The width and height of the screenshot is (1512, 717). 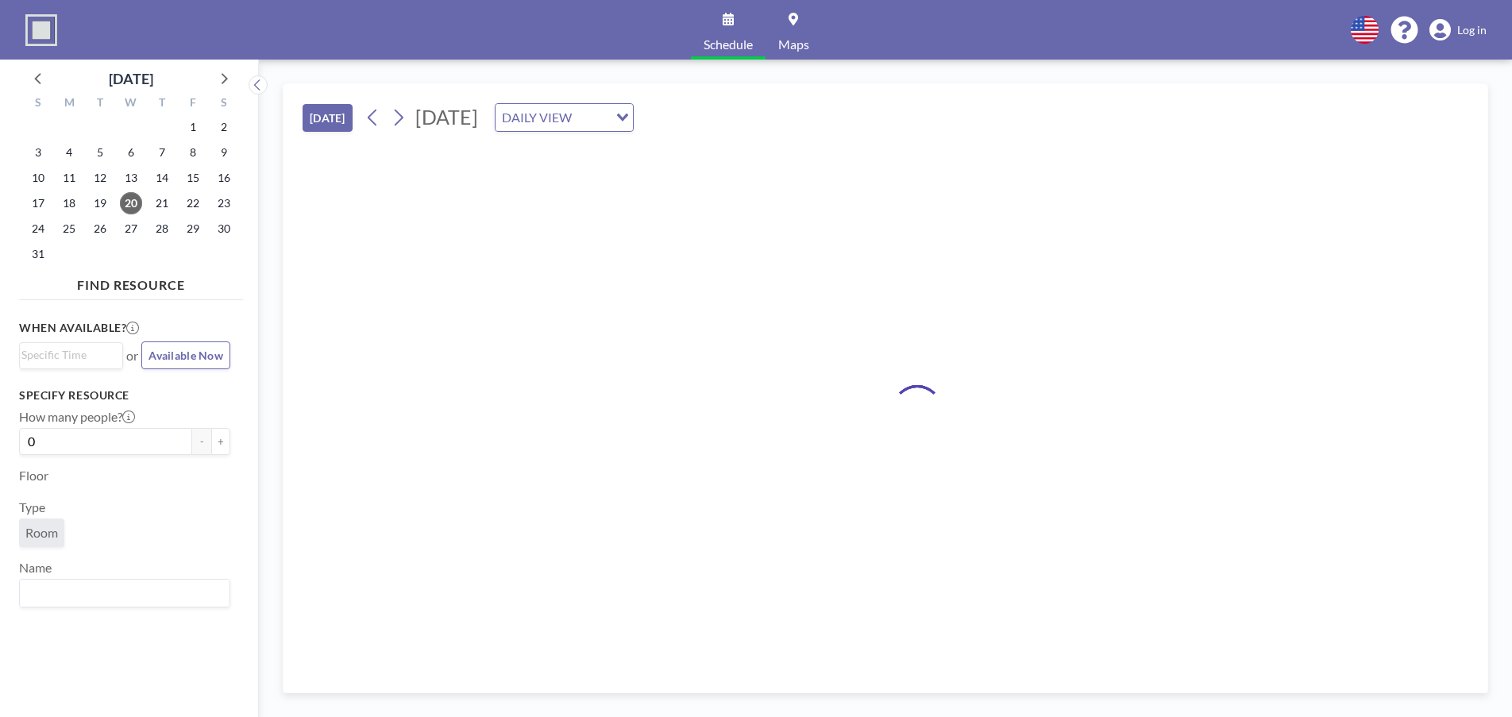 What do you see at coordinates (193, 178) in the screenshot?
I see `span: Friday, August 15, 2025` at bounding box center [193, 178].